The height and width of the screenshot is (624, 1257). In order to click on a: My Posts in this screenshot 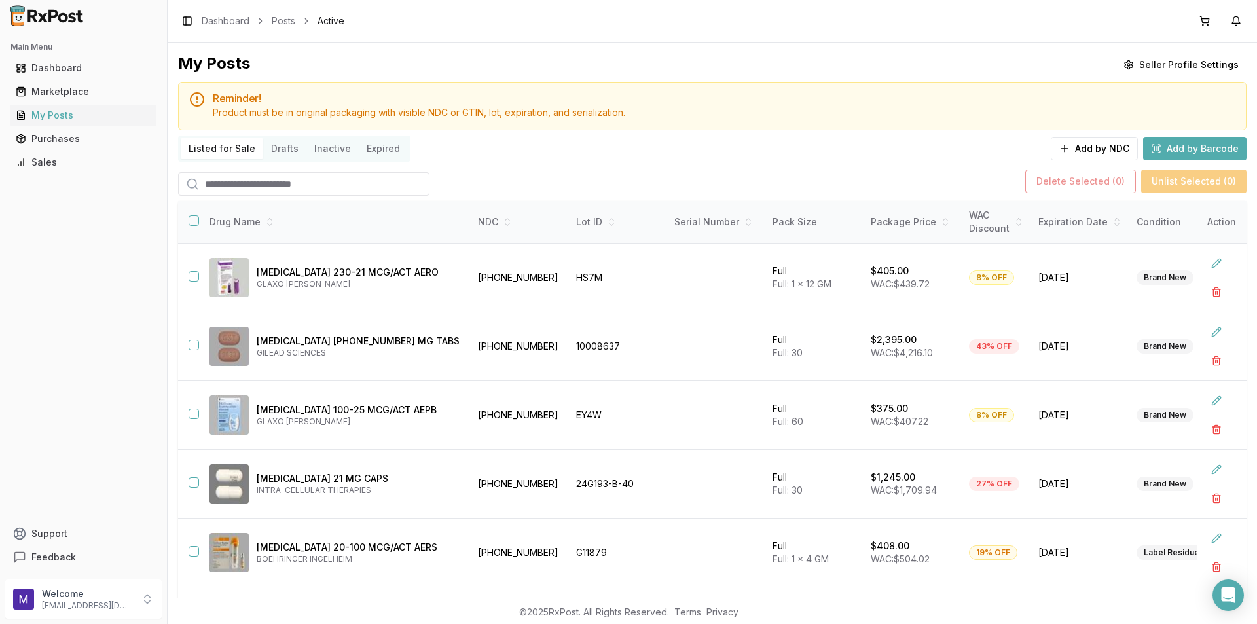, I will do `click(83, 115)`.